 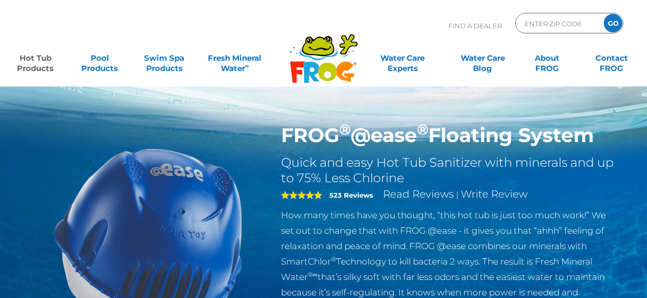 I want to click on img: Frog Products Logo, so click(x=324, y=52).